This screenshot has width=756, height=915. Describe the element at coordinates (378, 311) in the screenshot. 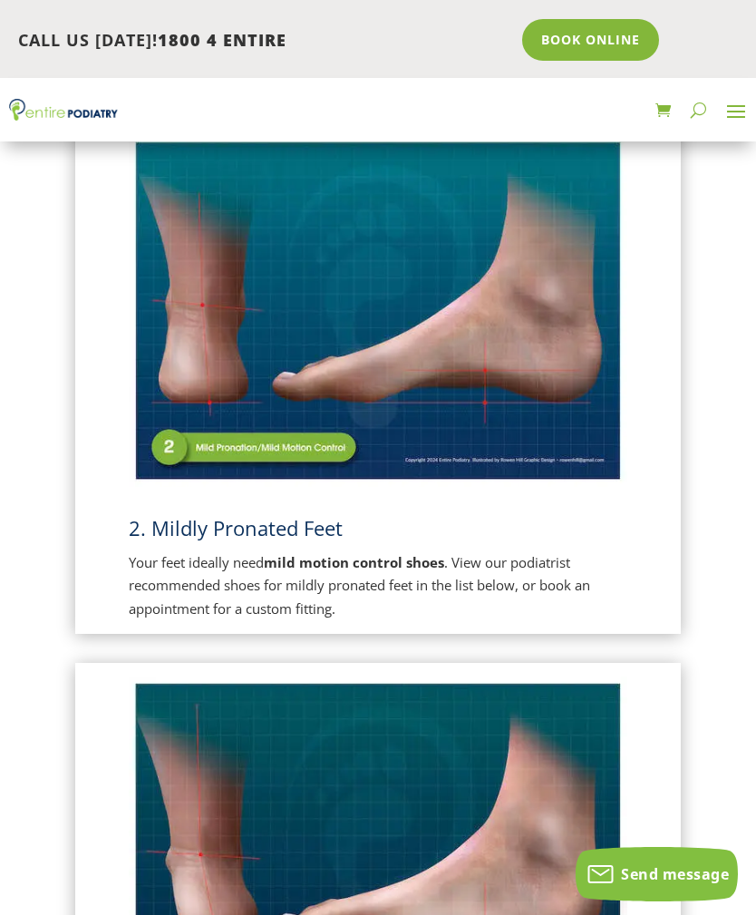

I see `img: Mildly Pronated Feet - View Podiatrist Recommended Mild Motion Control Shoes` at that location.